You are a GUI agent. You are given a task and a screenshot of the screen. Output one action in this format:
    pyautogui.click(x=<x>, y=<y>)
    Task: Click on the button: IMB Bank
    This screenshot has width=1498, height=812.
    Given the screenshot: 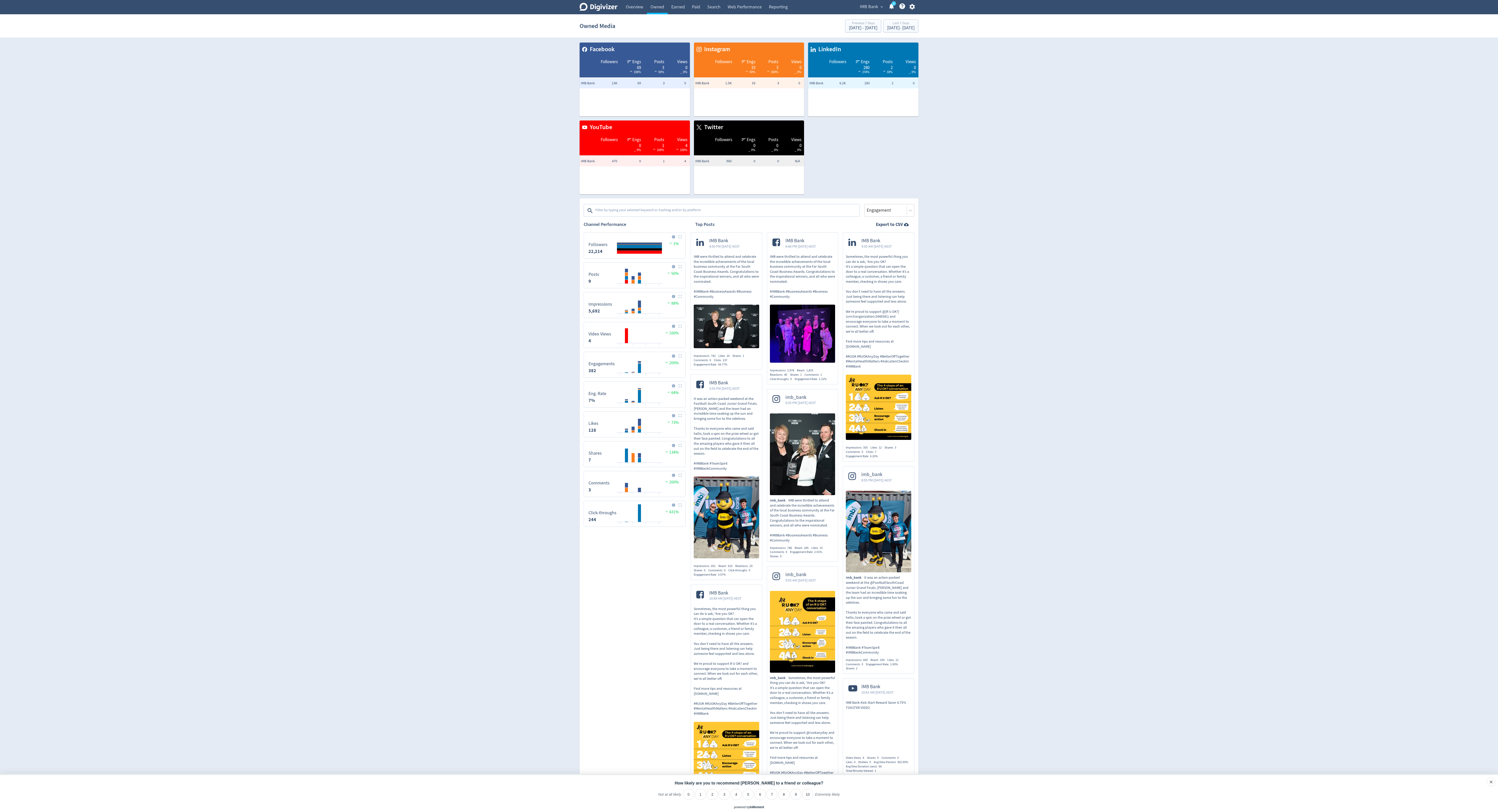 What is the action you would take?
    pyautogui.click(x=871, y=7)
    